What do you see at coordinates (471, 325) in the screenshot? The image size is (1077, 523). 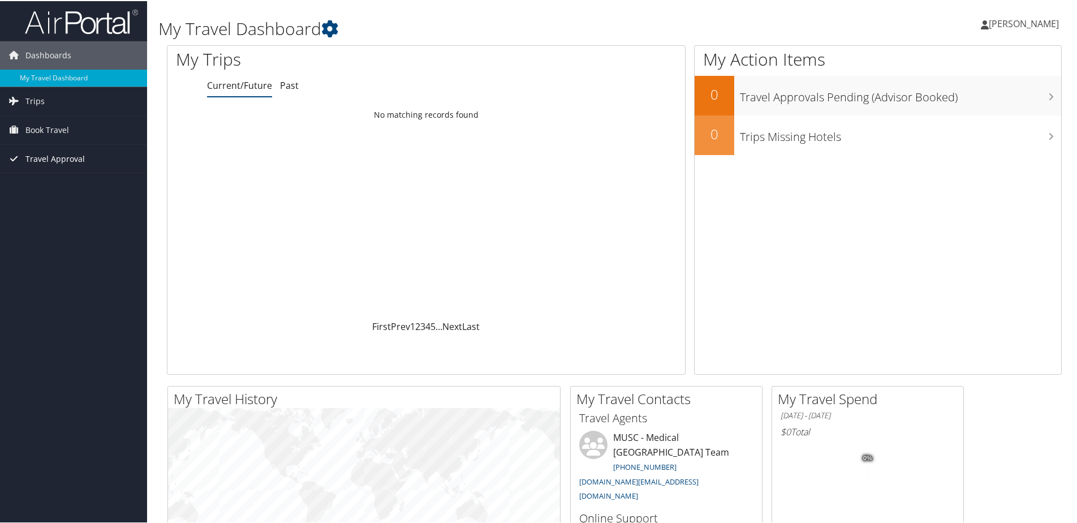 I see `a: Last` at bounding box center [471, 325].